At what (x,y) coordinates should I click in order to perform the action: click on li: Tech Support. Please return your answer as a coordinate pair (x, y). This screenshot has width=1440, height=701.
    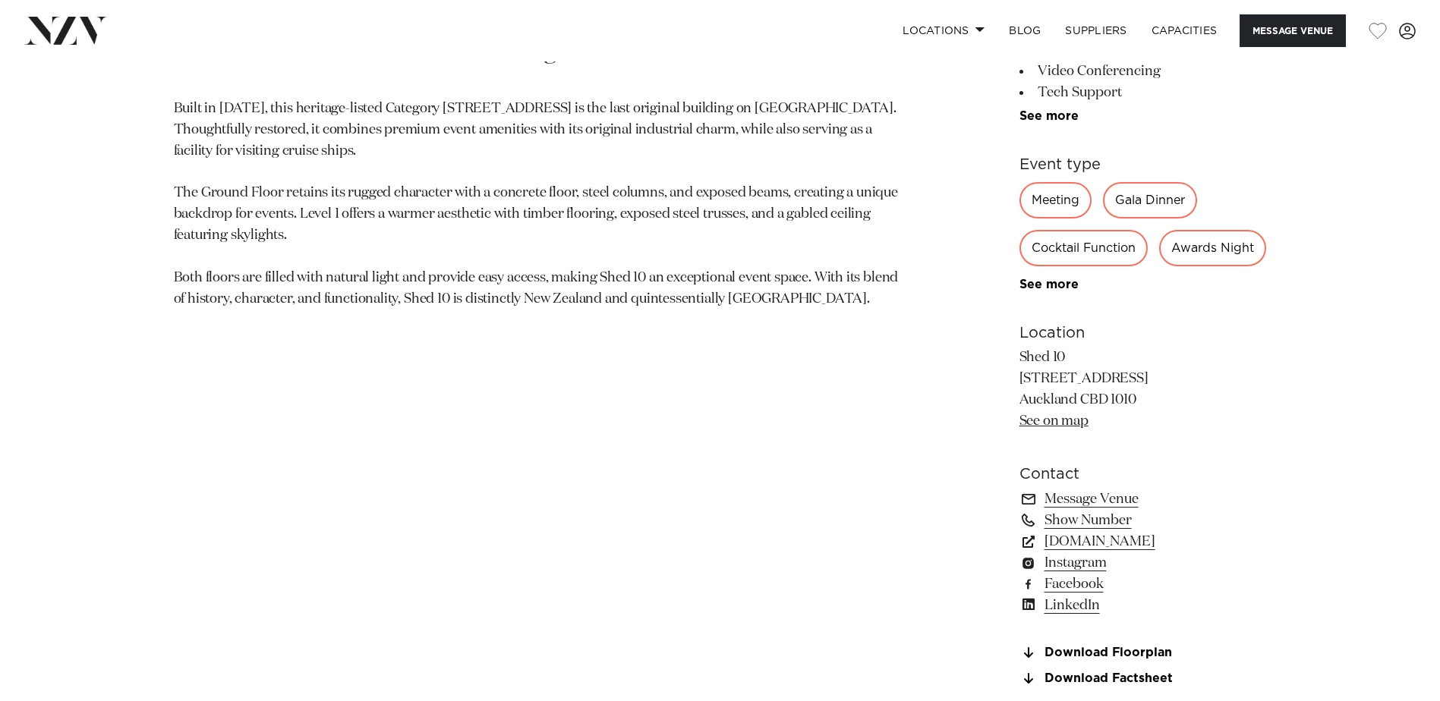
    Looking at the image, I should click on (1143, 93).